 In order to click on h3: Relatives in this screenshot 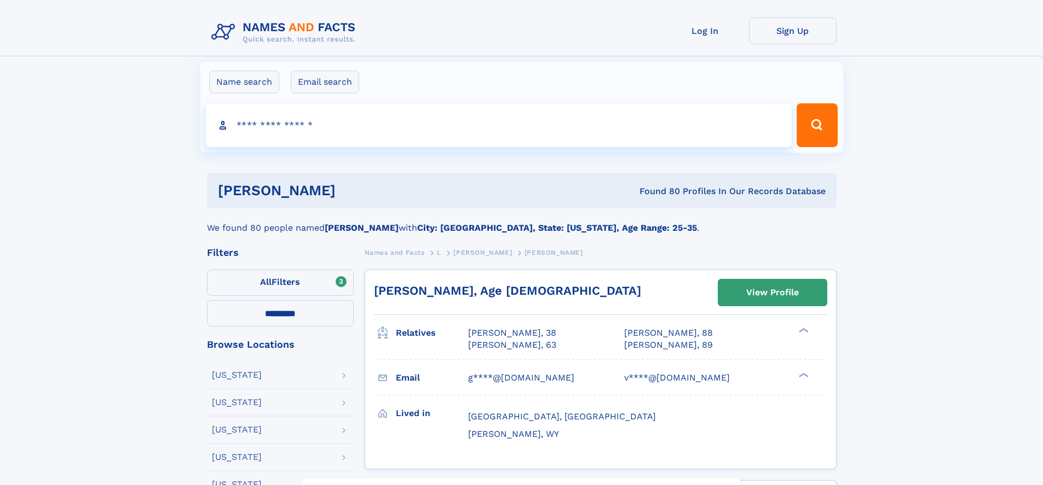, I will do `click(432, 333)`.